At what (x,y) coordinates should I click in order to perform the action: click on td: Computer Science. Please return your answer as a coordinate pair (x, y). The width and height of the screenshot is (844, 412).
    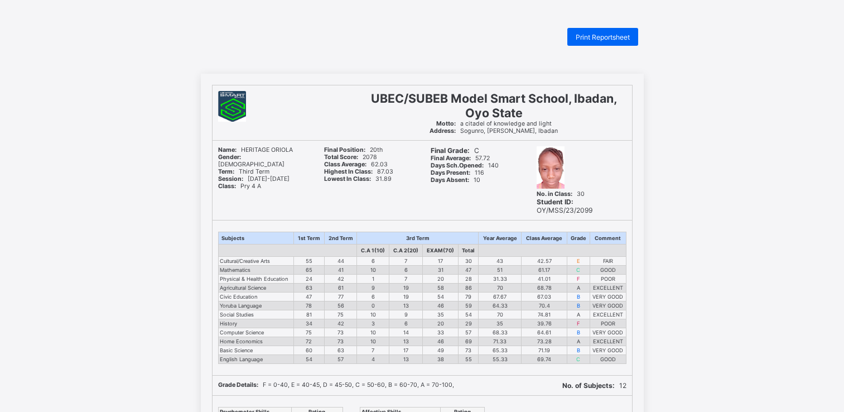
    Looking at the image, I should click on (256, 332).